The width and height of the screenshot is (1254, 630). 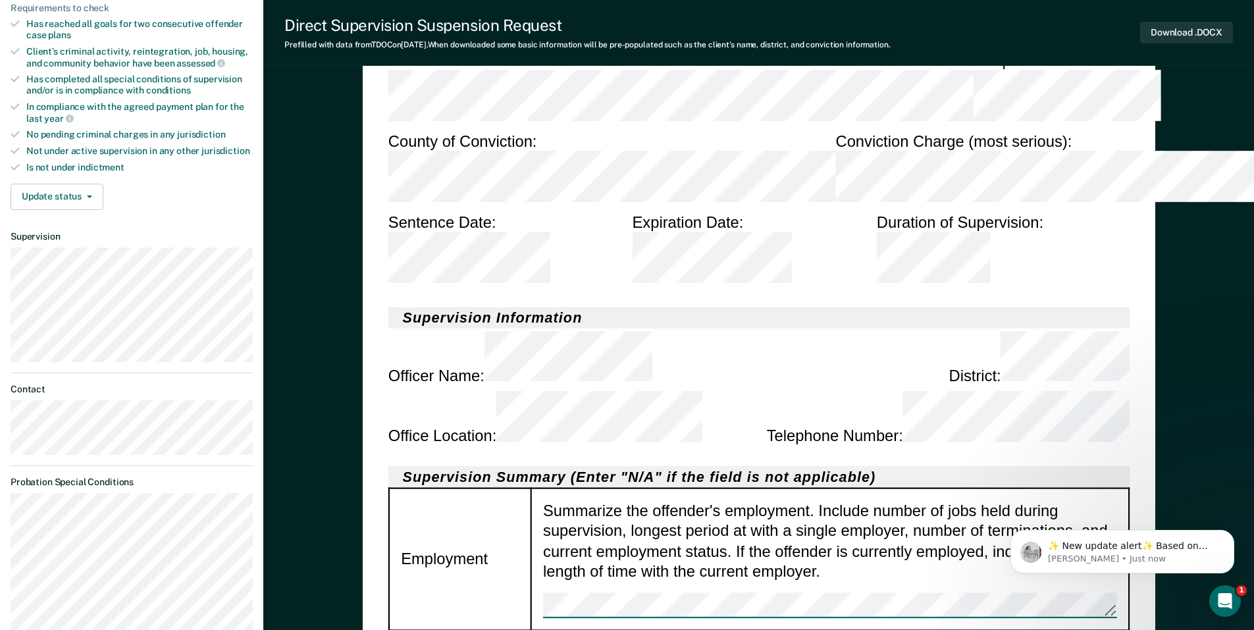 What do you see at coordinates (132, 236) in the screenshot?
I see `dt: Supervision` at bounding box center [132, 236].